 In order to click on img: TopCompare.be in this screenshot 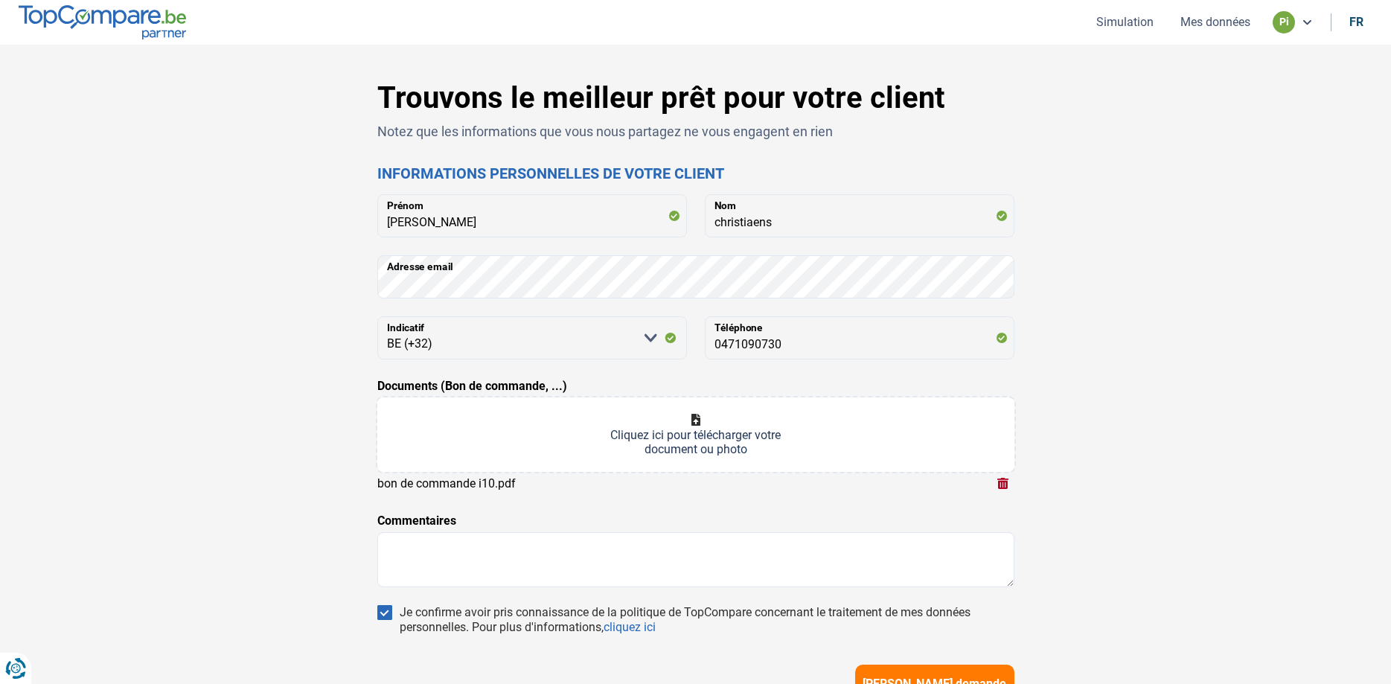, I will do `click(102, 22)`.